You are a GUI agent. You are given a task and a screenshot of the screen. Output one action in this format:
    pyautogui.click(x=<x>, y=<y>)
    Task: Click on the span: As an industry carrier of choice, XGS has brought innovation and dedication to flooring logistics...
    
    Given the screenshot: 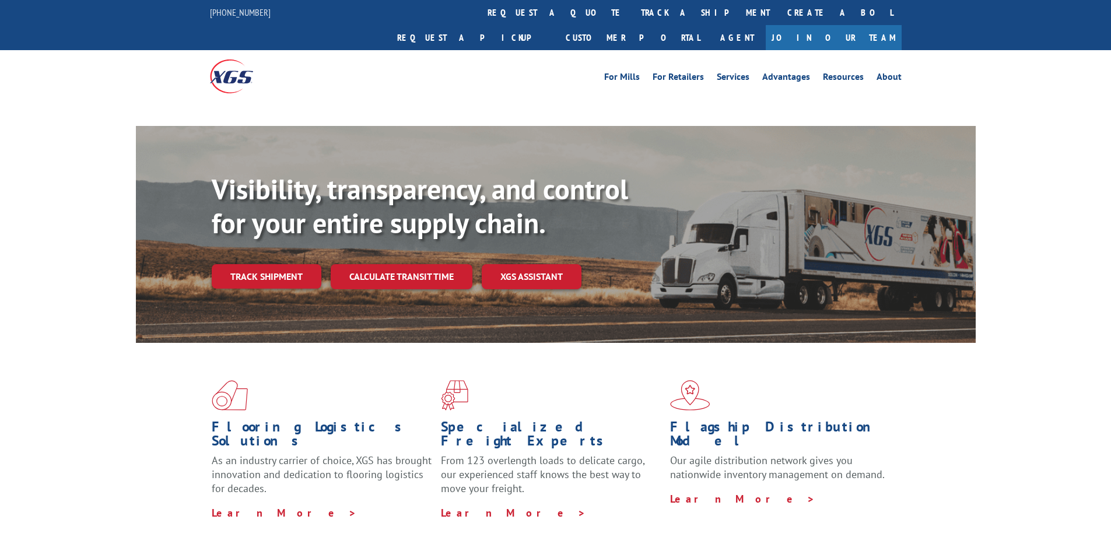 What is the action you would take?
    pyautogui.click(x=321, y=474)
    